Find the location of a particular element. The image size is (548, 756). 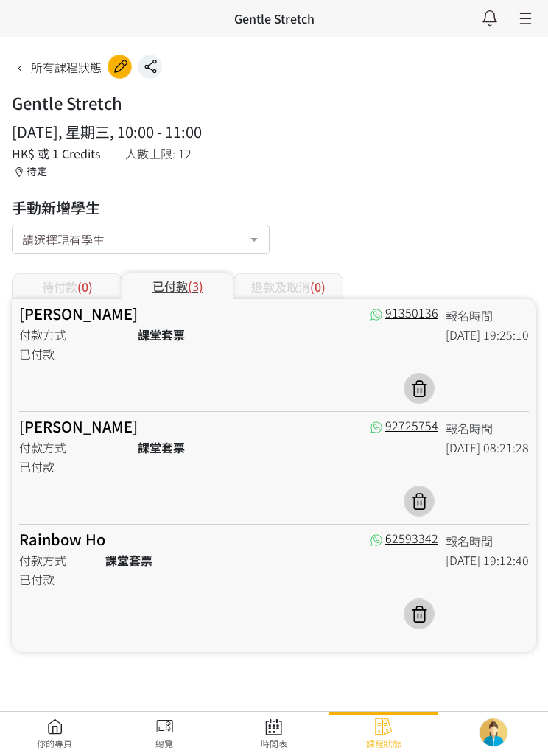

span: 所有課程狀態 is located at coordinates (66, 67).